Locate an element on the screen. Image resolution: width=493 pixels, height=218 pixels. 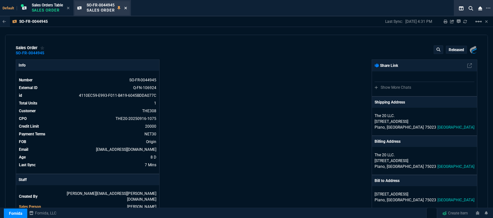
span: CPO is located at coordinates (23, 118).